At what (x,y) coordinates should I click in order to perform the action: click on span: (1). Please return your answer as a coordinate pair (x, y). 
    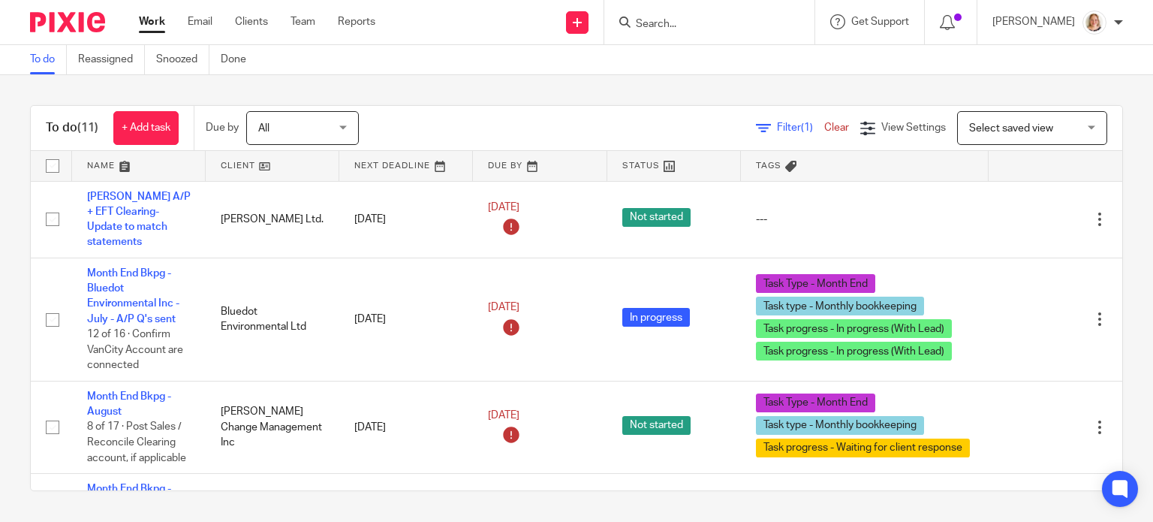
    Looking at the image, I should click on (807, 128).